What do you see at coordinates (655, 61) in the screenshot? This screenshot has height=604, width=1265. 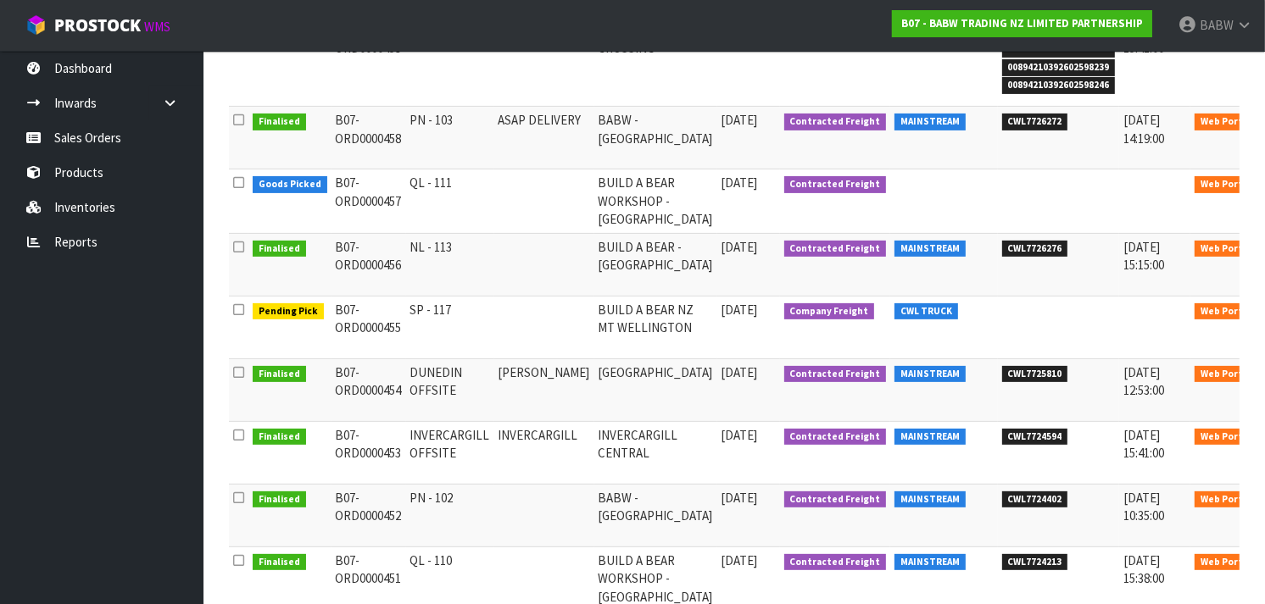 I see `td: BABW - TAURANGA CROSSING` at bounding box center [655, 61].